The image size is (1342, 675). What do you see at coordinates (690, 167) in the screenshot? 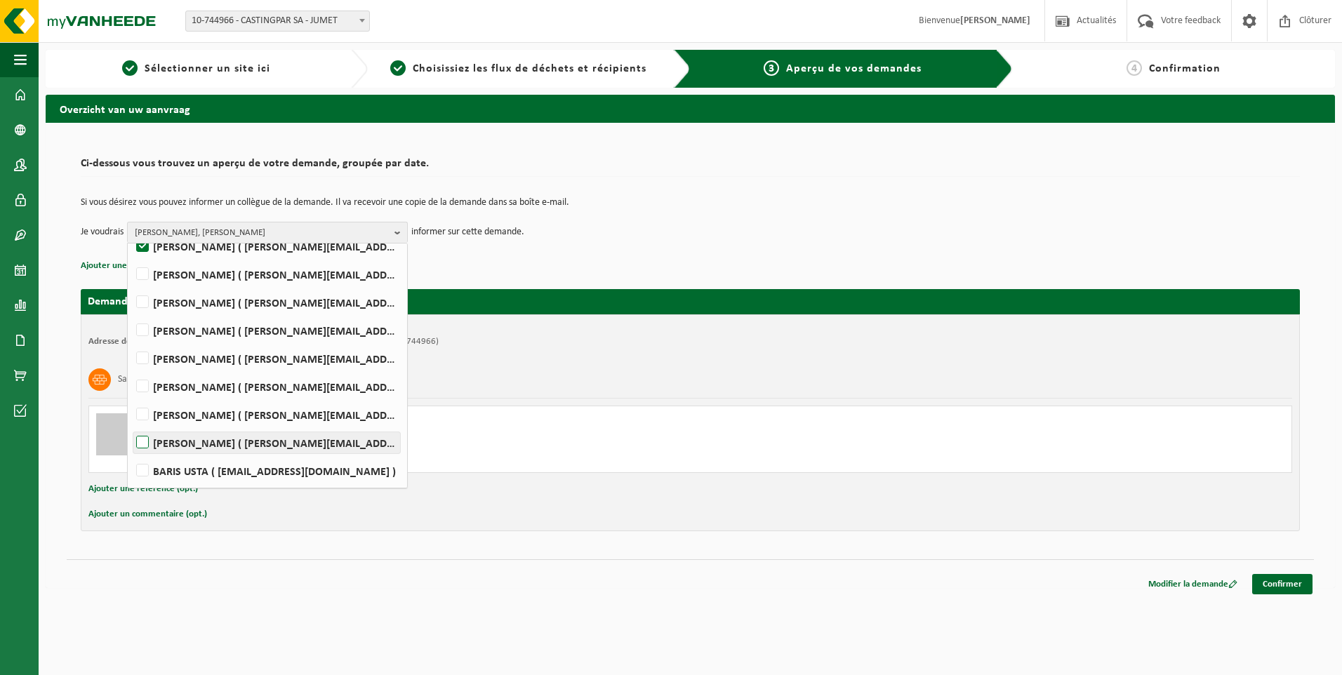
I see `h2: Ci-dessous vous trouvez un aperçu de votre demande, groupée par date.` at bounding box center [690, 167].